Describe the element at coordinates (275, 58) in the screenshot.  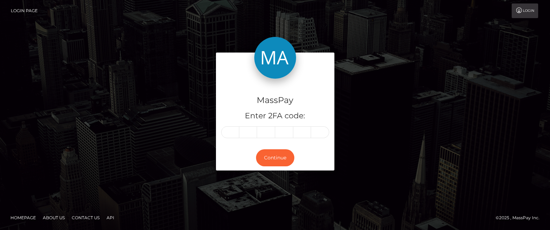
I see `img: MassPay` at that location.